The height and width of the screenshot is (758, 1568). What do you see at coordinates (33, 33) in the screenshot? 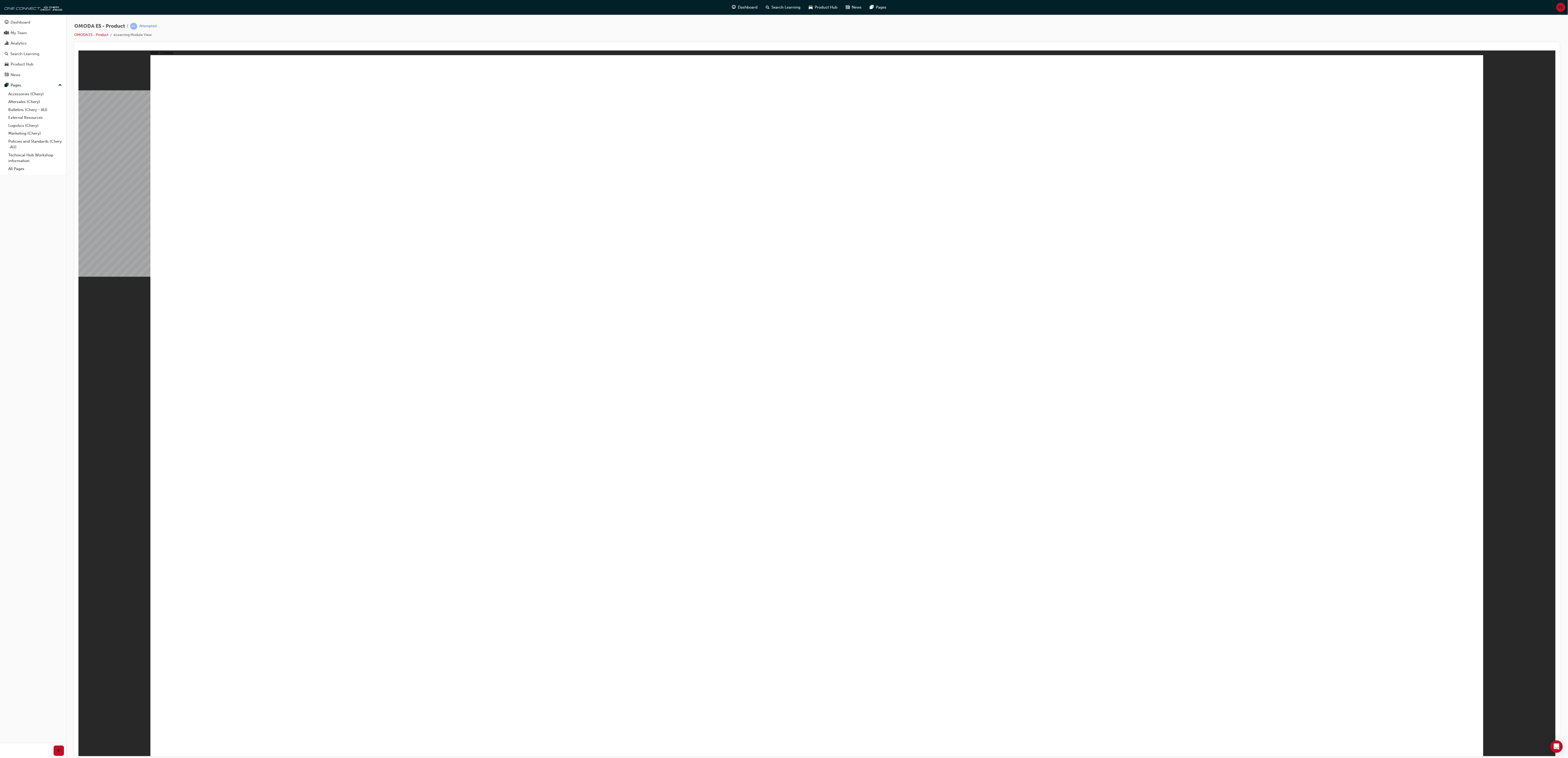
I see `a: My Team` at bounding box center [33, 33].